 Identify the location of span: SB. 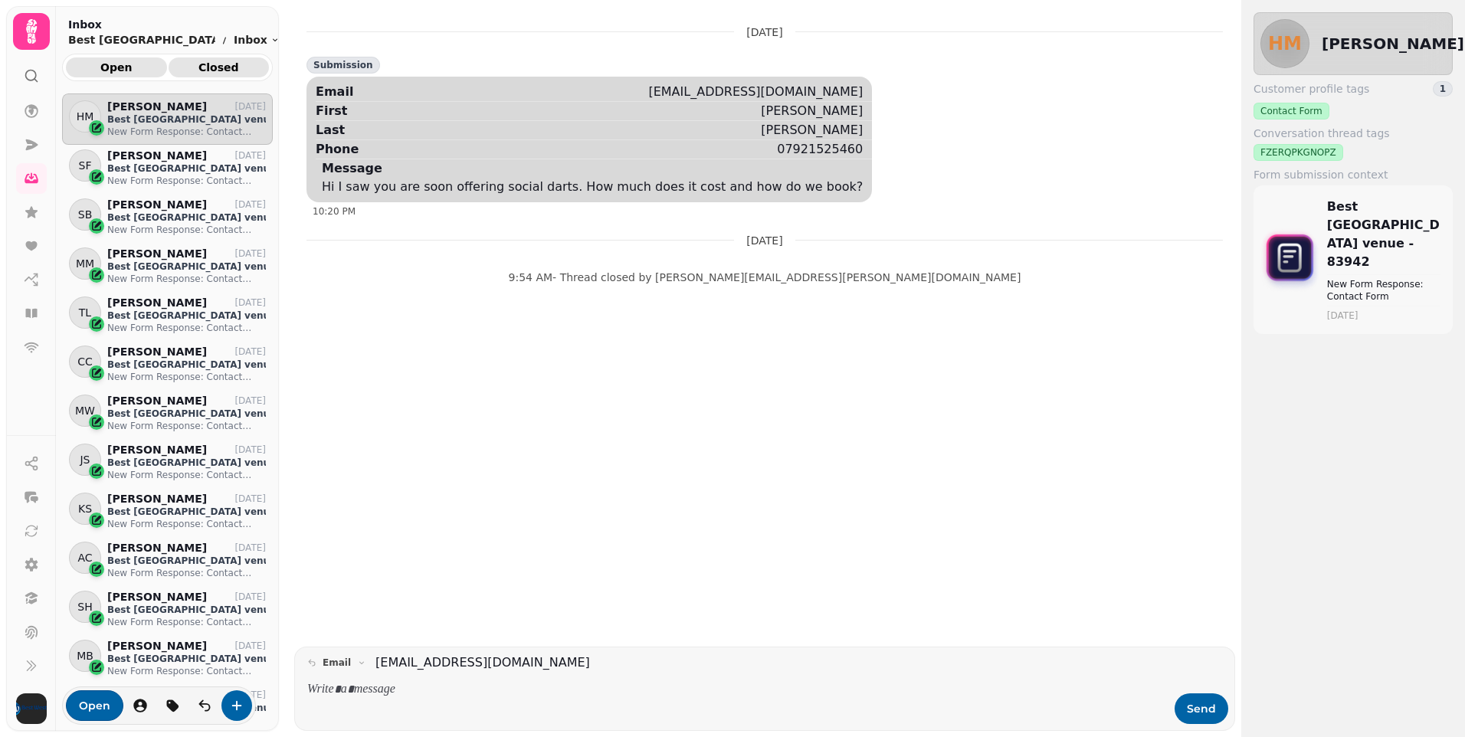
(85, 215).